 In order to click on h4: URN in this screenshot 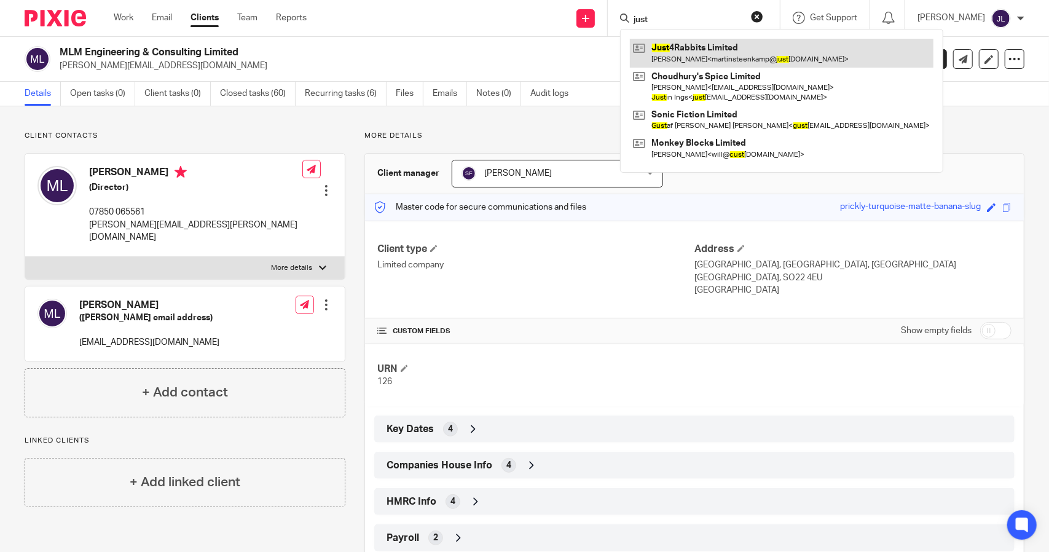, I will do `click(536, 369)`.